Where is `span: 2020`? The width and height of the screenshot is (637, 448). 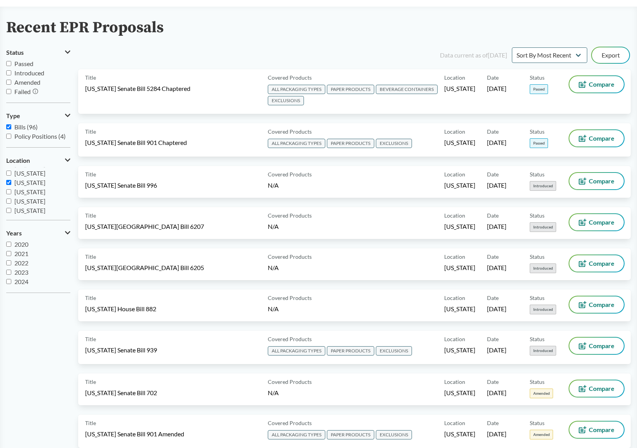 span: 2020 is located at coordinates (21, 244).